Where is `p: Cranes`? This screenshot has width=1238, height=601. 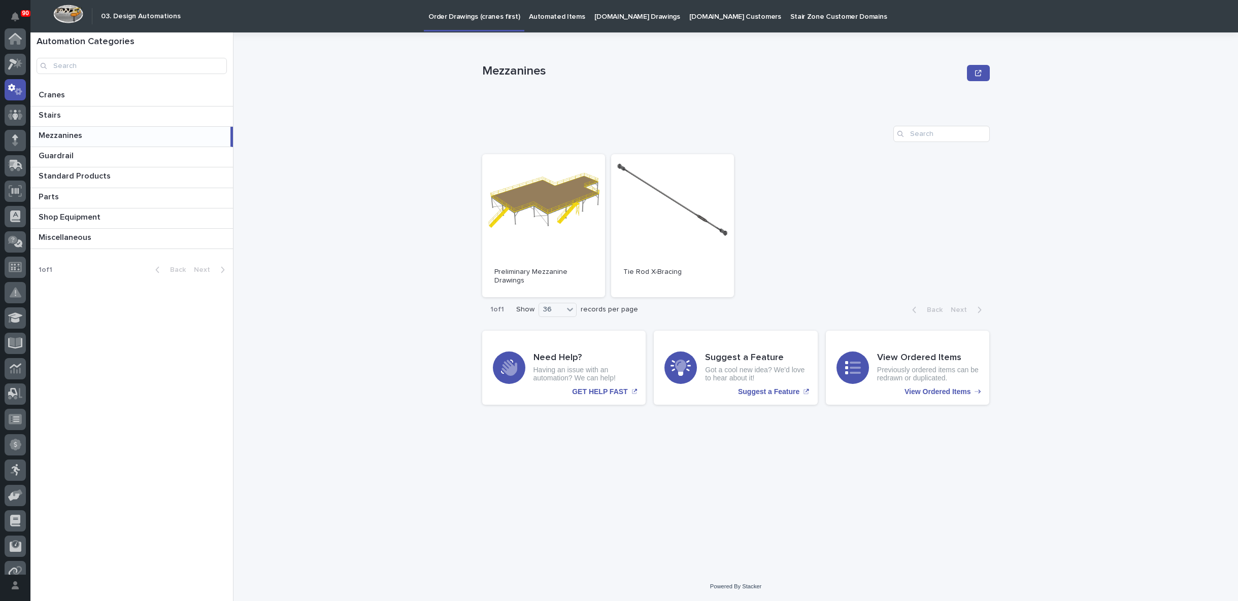 p: Cranes is located at coordinates (53, 94).